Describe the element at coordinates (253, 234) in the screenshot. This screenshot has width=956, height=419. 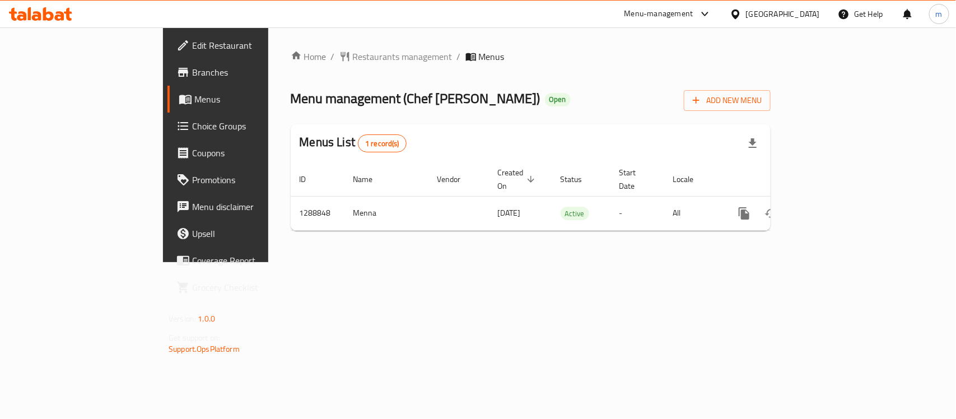
I see `span: Upsell` at that location.